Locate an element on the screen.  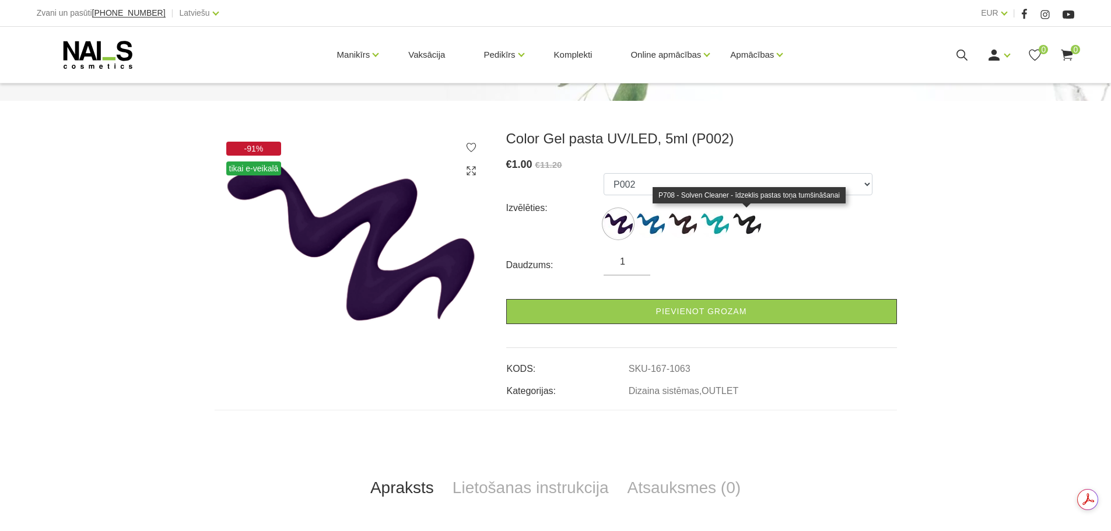
a: Pievienot grozam is located at coordinates (702, 312).